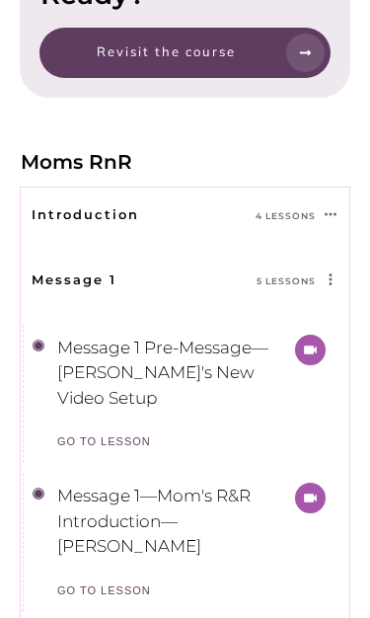 This screenshot has height=618, width=370. What do you see at coordinates (286, 280) in the screenshot?
I see `span: 5 Lessons` at bounding box center [286, 280].